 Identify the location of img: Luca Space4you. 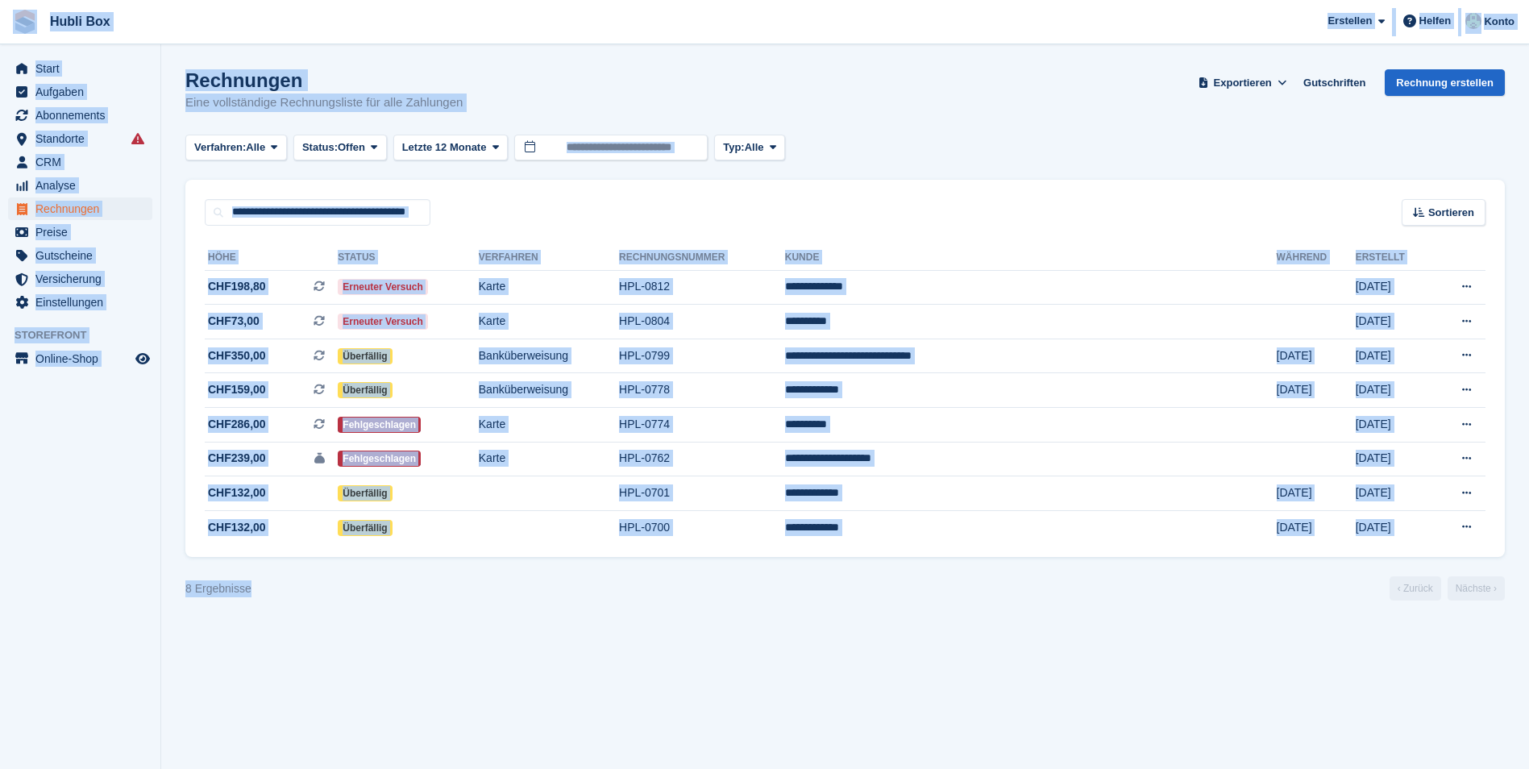
(1473, 21).